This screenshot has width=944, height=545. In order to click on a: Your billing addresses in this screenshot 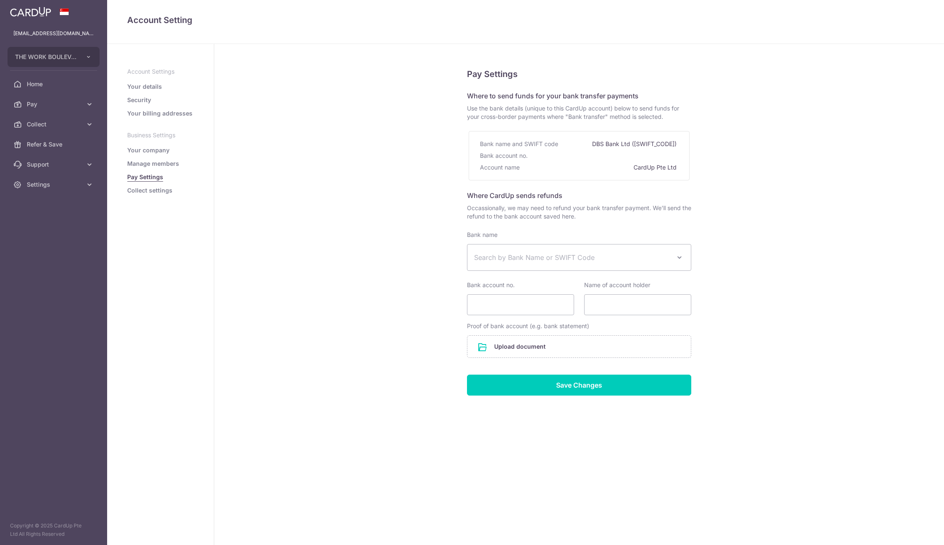, I will do `click(160, 113)`.